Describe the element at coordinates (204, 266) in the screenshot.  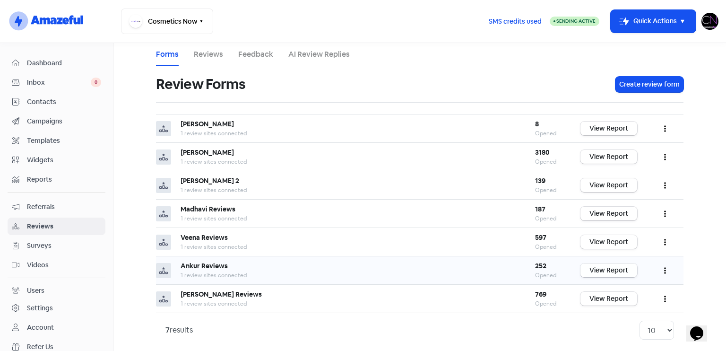
I see `b: Ankur Reviews` at that location.